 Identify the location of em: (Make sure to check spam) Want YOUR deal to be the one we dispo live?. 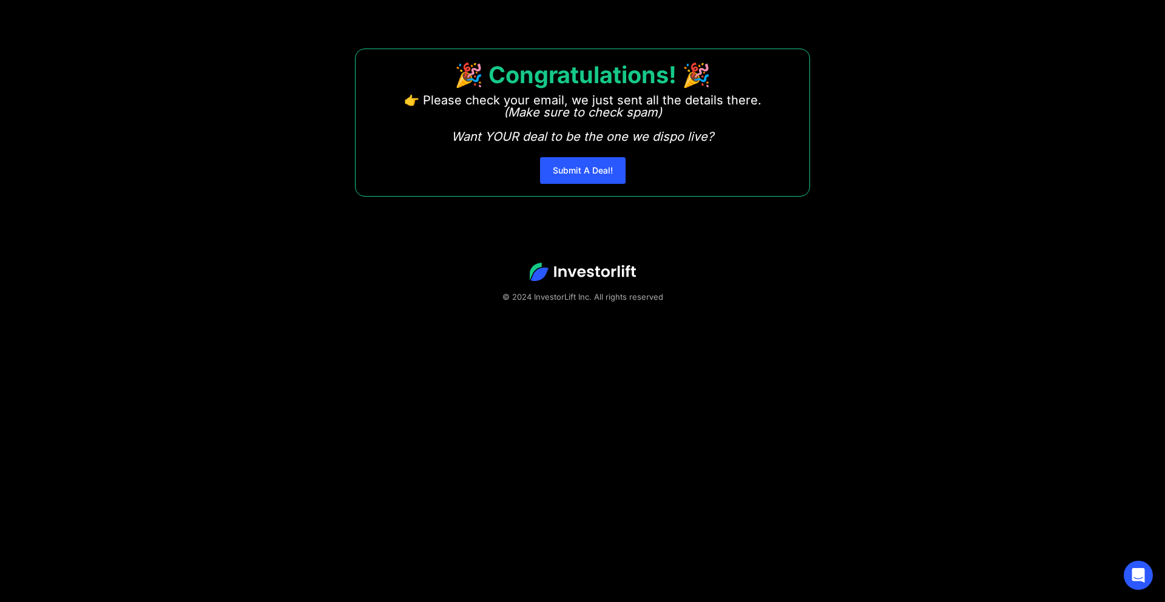
(583, 124).